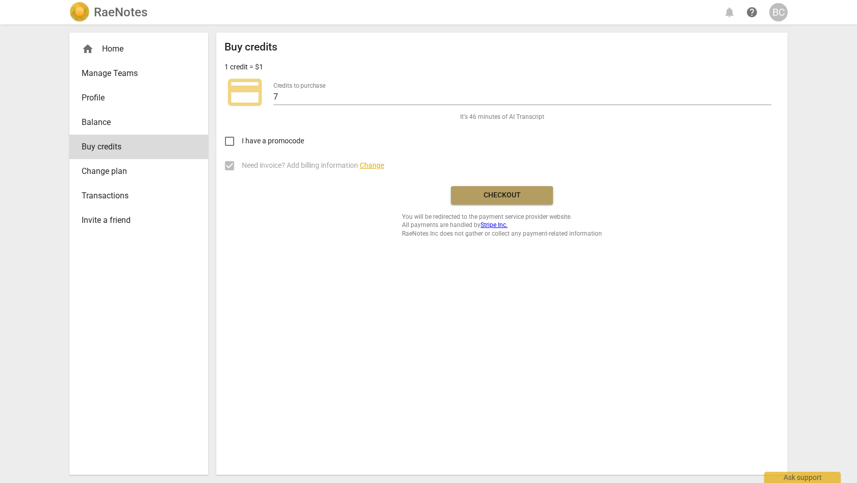  I want to click on h2: RaeNotes, so click(120, 12).